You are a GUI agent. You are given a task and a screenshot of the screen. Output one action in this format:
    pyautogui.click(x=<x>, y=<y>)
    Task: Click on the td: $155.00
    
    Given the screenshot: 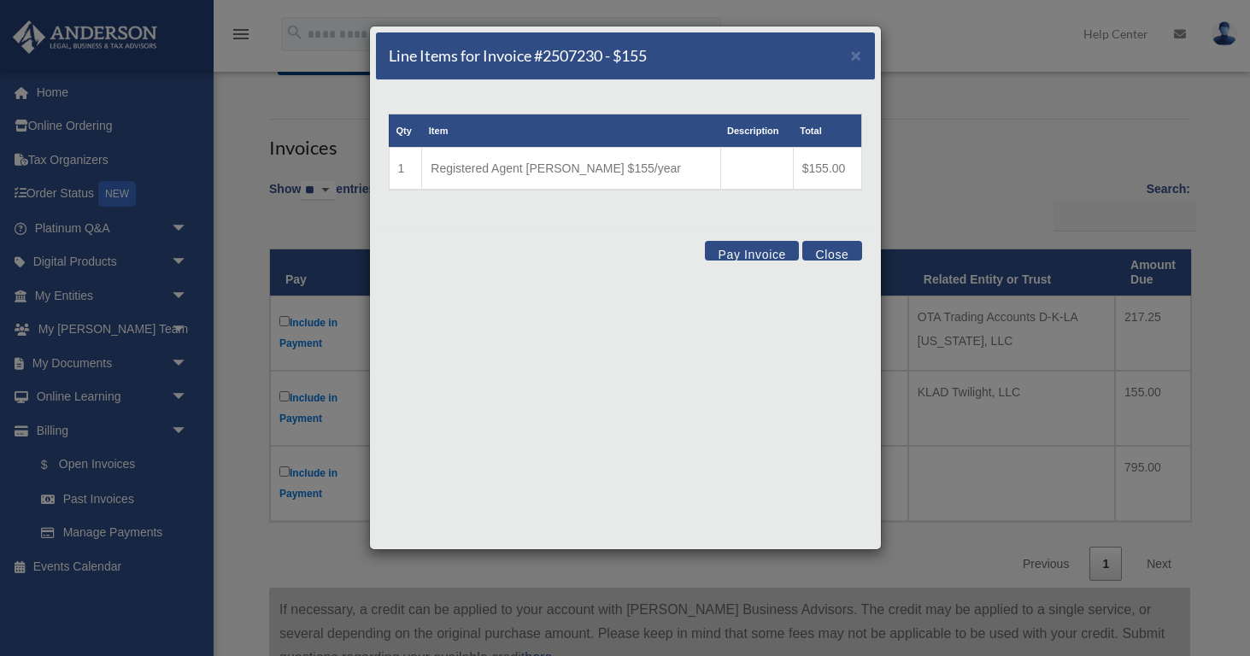 What is the action you would take?
    pyautogui.click(x=827, y=169)
    